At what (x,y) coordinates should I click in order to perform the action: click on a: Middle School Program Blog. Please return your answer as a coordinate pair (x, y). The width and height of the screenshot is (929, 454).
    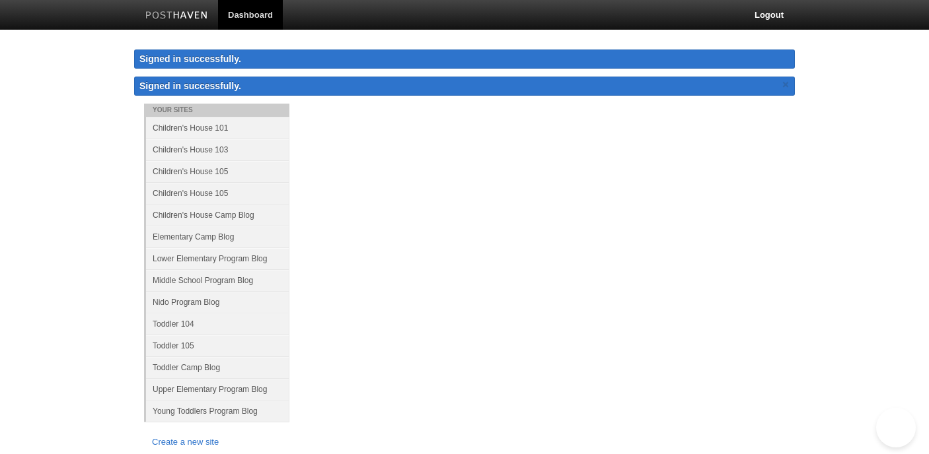
    Looking at the image, I should click on (217, 280).